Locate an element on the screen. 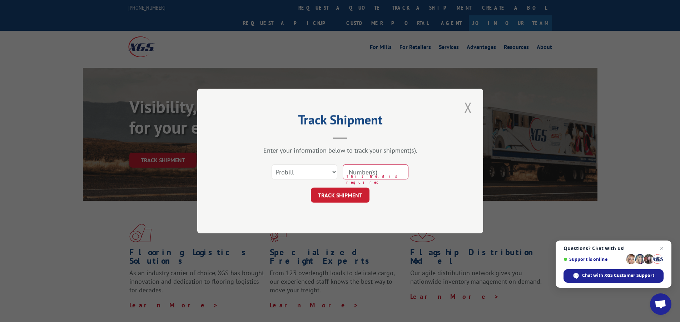 This screenshot has height=322, width=680. div: Enter your information below to track your shipment(s). is located at coordinates (340, 150).